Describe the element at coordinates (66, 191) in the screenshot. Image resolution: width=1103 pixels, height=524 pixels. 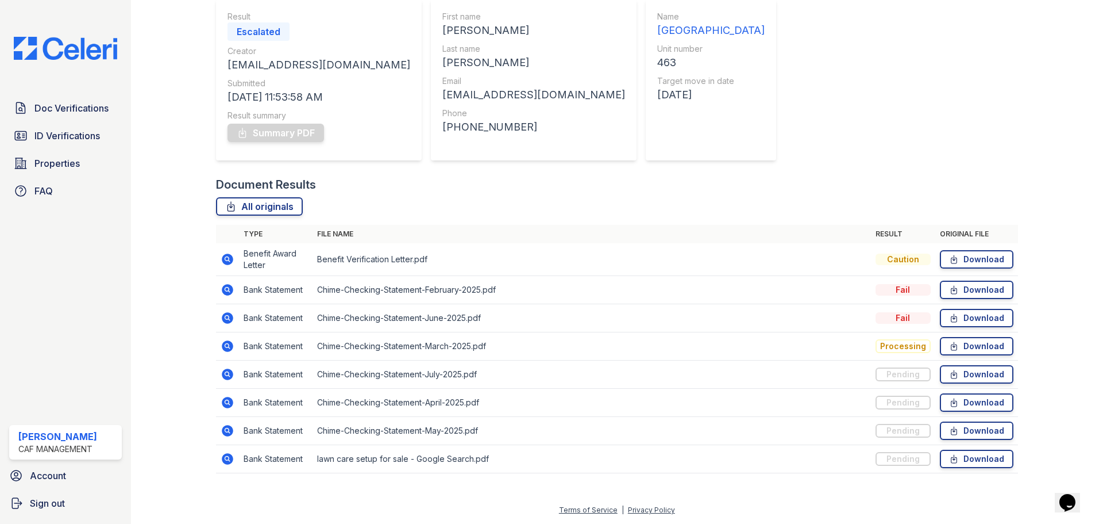
I see `a: FAQ` at that location.